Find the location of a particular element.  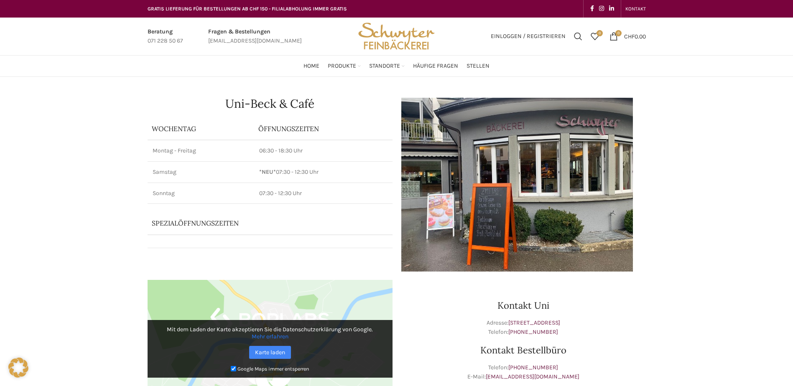

p: Spezialöffnungszeiten is located at coordinates (258, 223).